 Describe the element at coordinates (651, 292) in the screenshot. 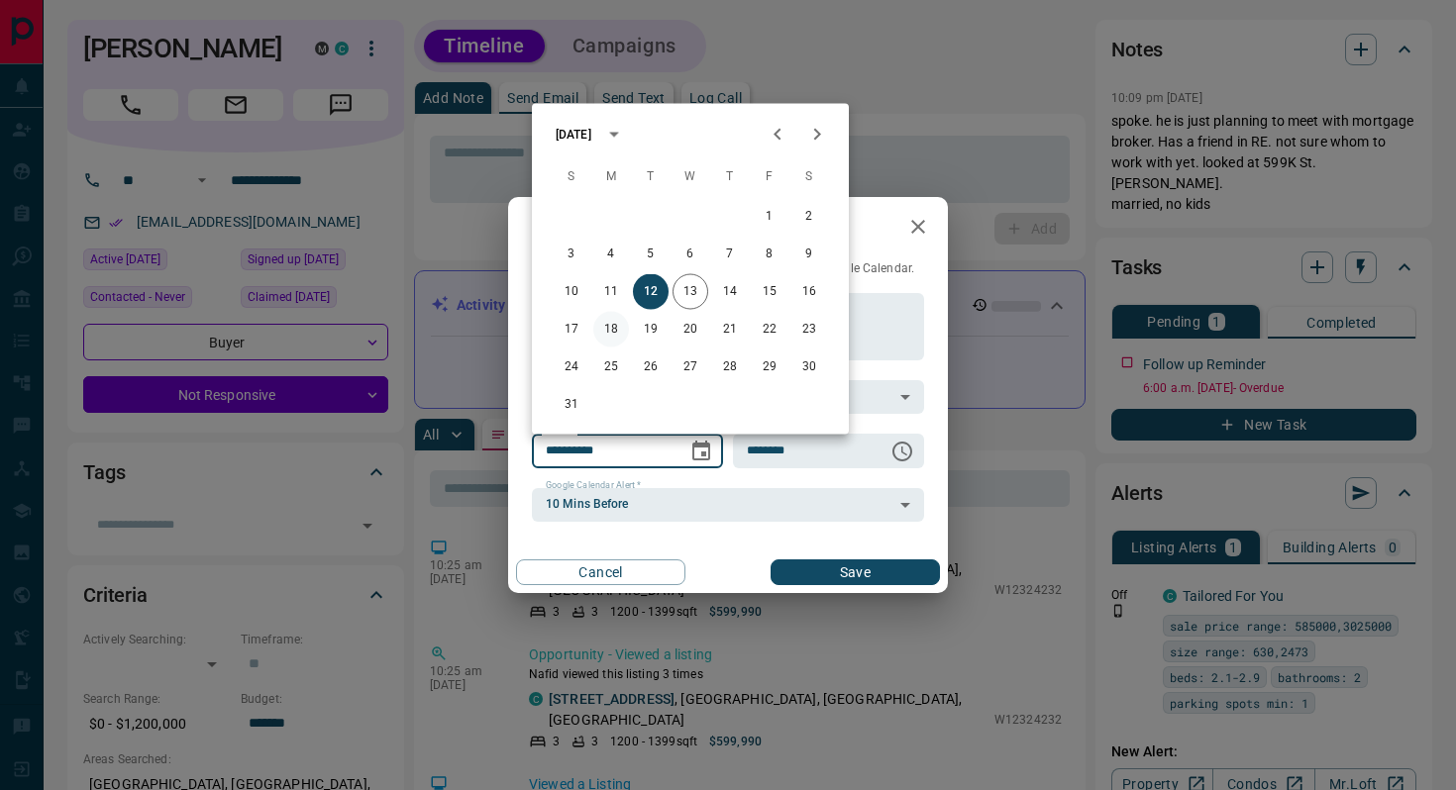

I see `button: 12` at that location.